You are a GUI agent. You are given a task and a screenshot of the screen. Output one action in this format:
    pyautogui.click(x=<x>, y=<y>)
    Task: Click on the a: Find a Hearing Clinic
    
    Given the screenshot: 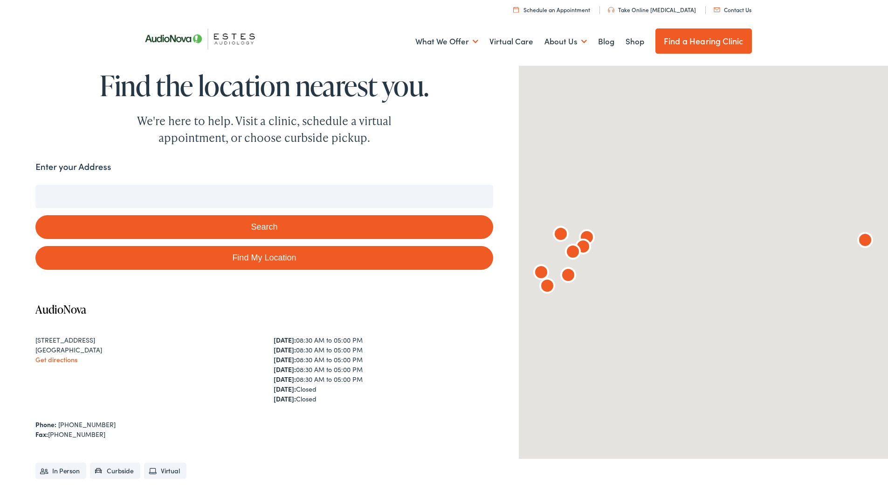 What is the action you would take?
    pyautogui.click(x=704, y=41)
    